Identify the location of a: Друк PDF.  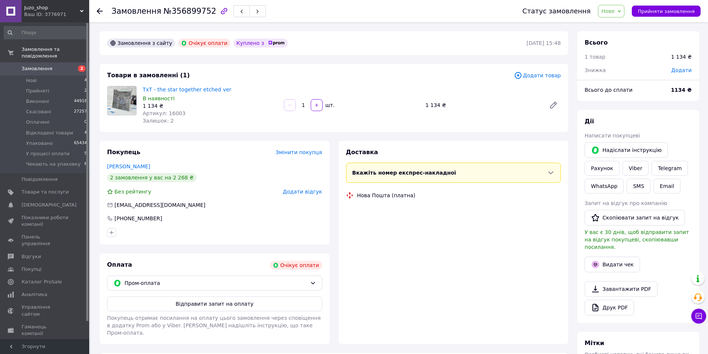
(609, 308).